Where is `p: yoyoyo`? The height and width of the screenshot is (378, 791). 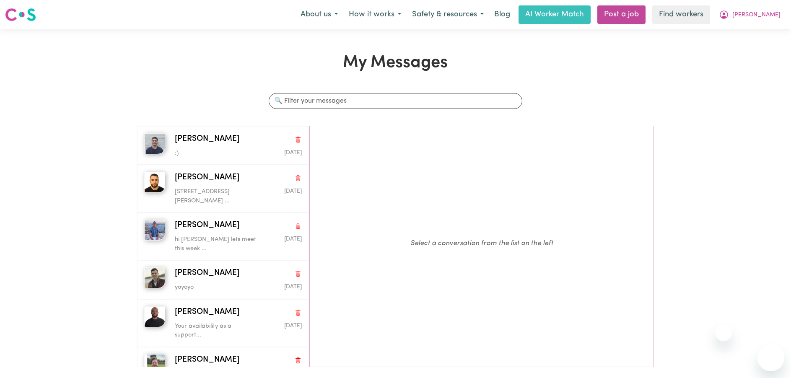
p: yoyoyo is located at coordinates (217, 288).